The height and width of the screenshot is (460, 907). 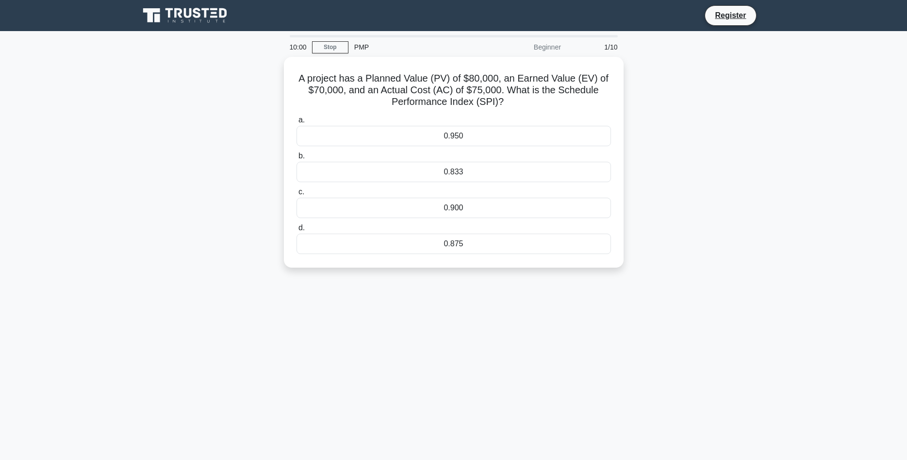 I want to click on div: 1/10, so click(x=595, y=47).